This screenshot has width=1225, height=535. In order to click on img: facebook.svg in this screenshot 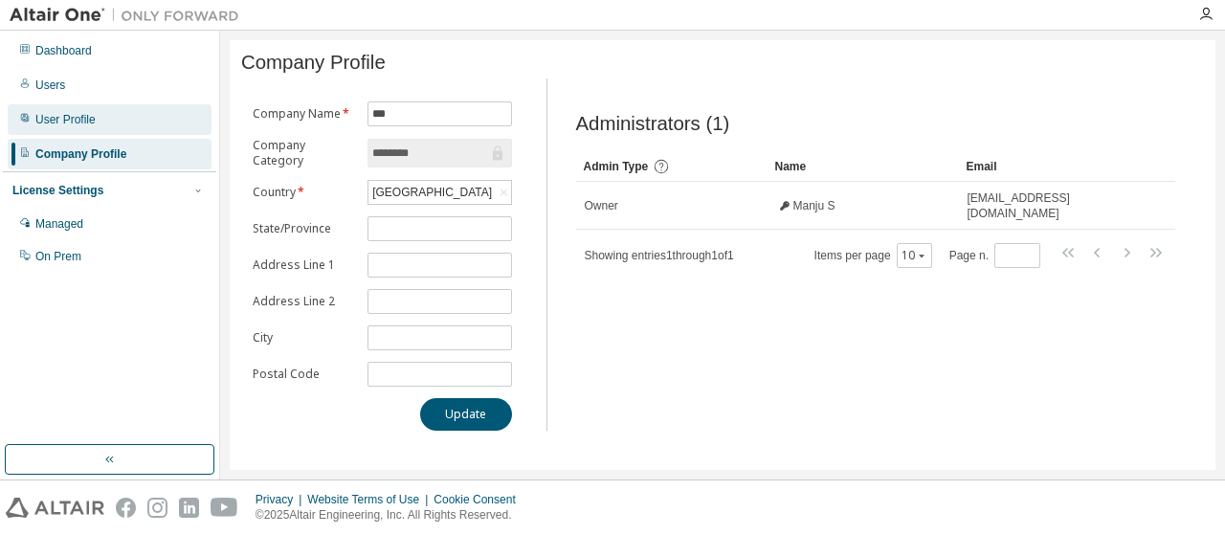, I will do `click(125, 507)`.